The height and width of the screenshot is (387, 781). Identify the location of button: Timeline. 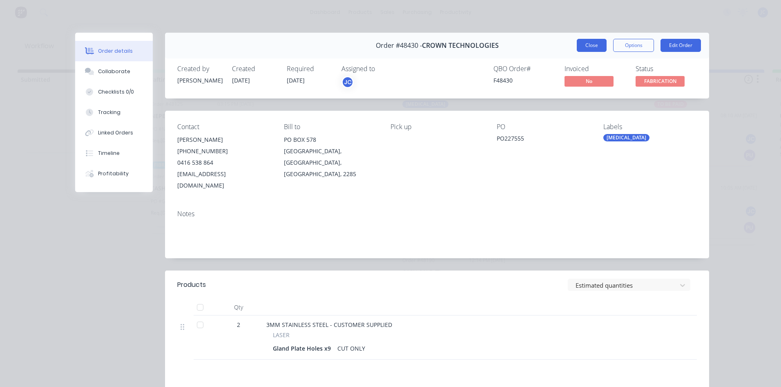
(114, 153).